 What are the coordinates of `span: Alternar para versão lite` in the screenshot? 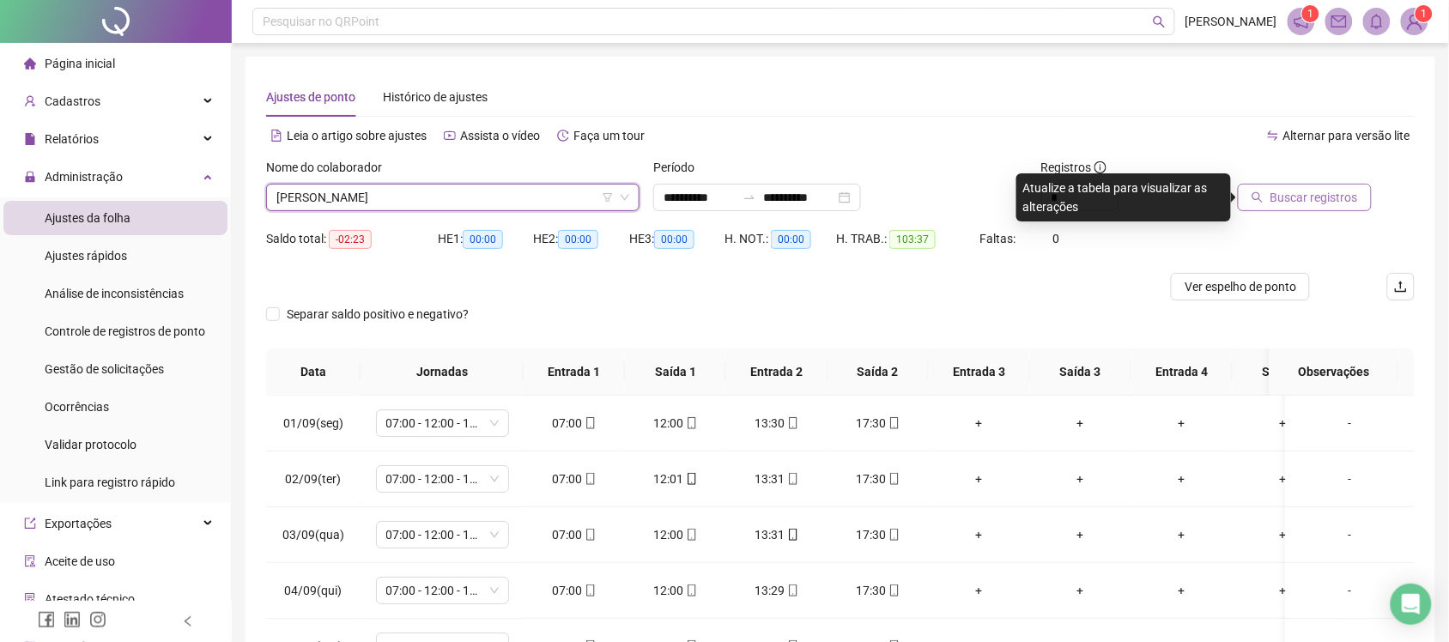 It's located at (1347, 136).